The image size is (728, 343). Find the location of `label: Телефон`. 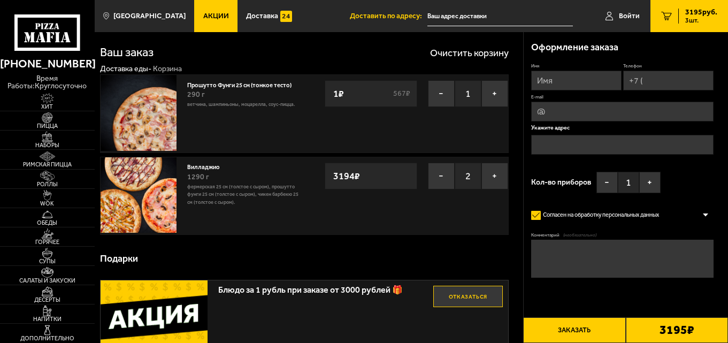

label: Телефон is located at coordinates (668, 66).